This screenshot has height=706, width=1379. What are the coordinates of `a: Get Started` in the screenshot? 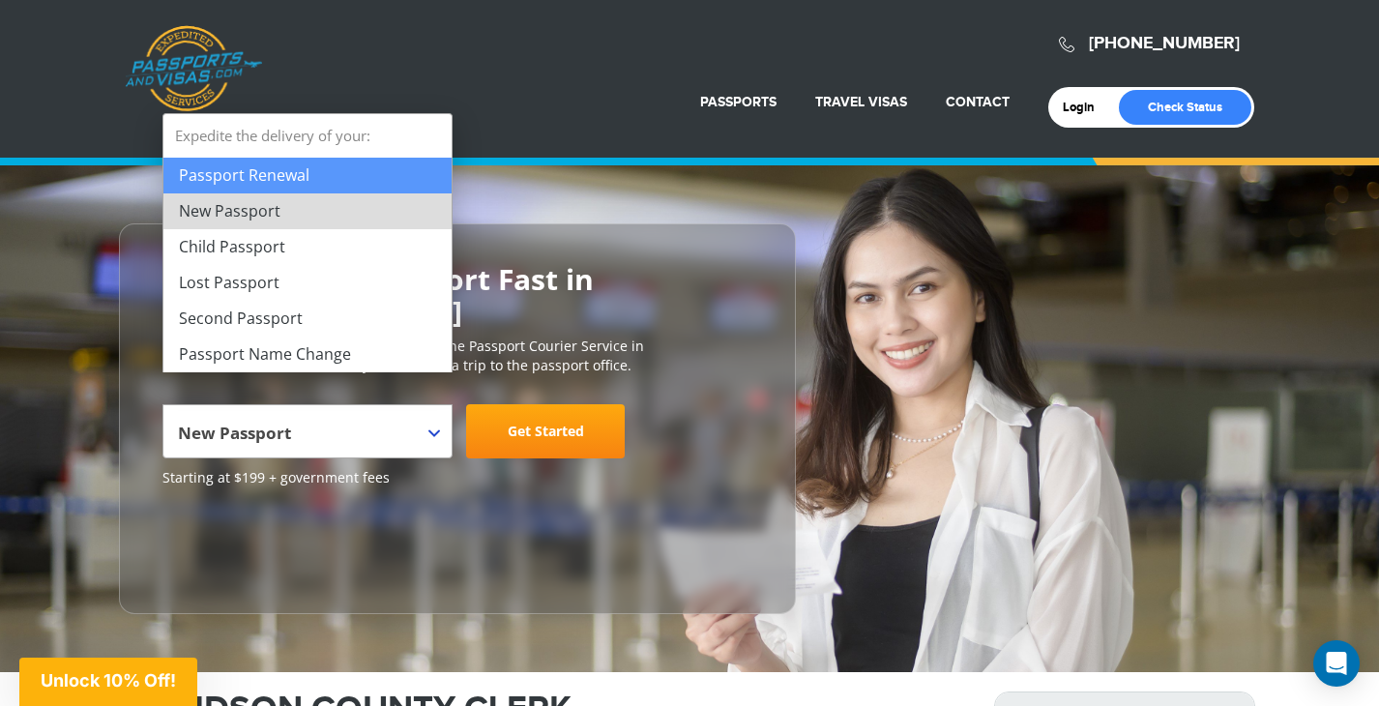 It's located at (545, 431).